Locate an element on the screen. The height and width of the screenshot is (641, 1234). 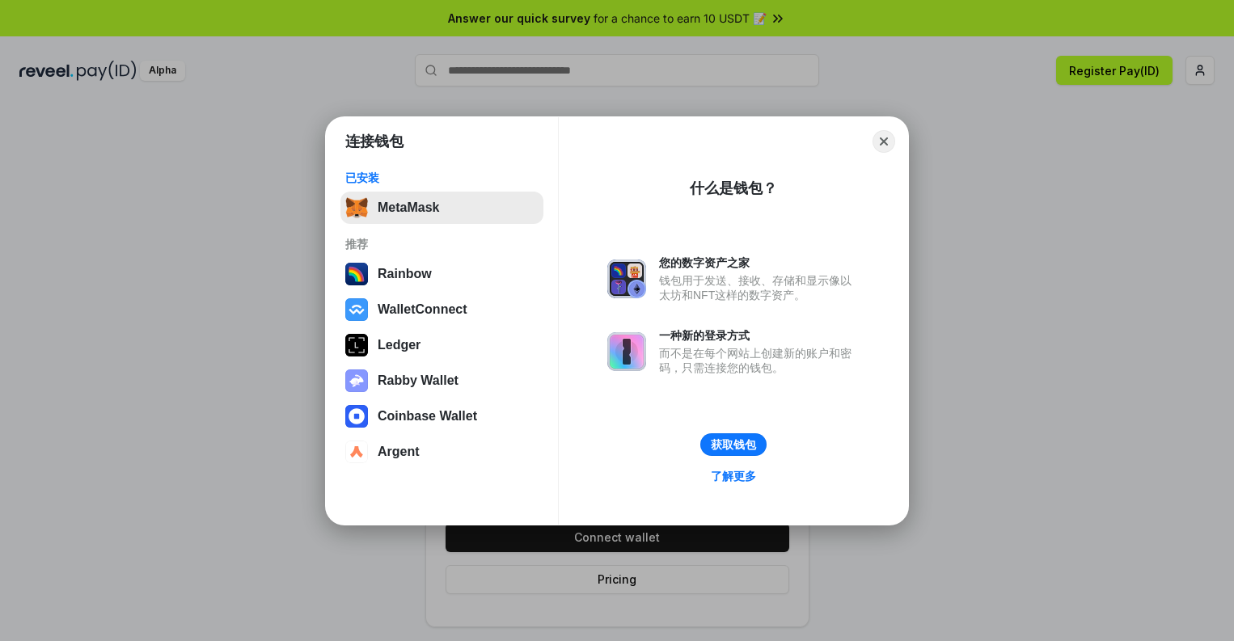
div: 推荐 is located at coordinates (441, 244).